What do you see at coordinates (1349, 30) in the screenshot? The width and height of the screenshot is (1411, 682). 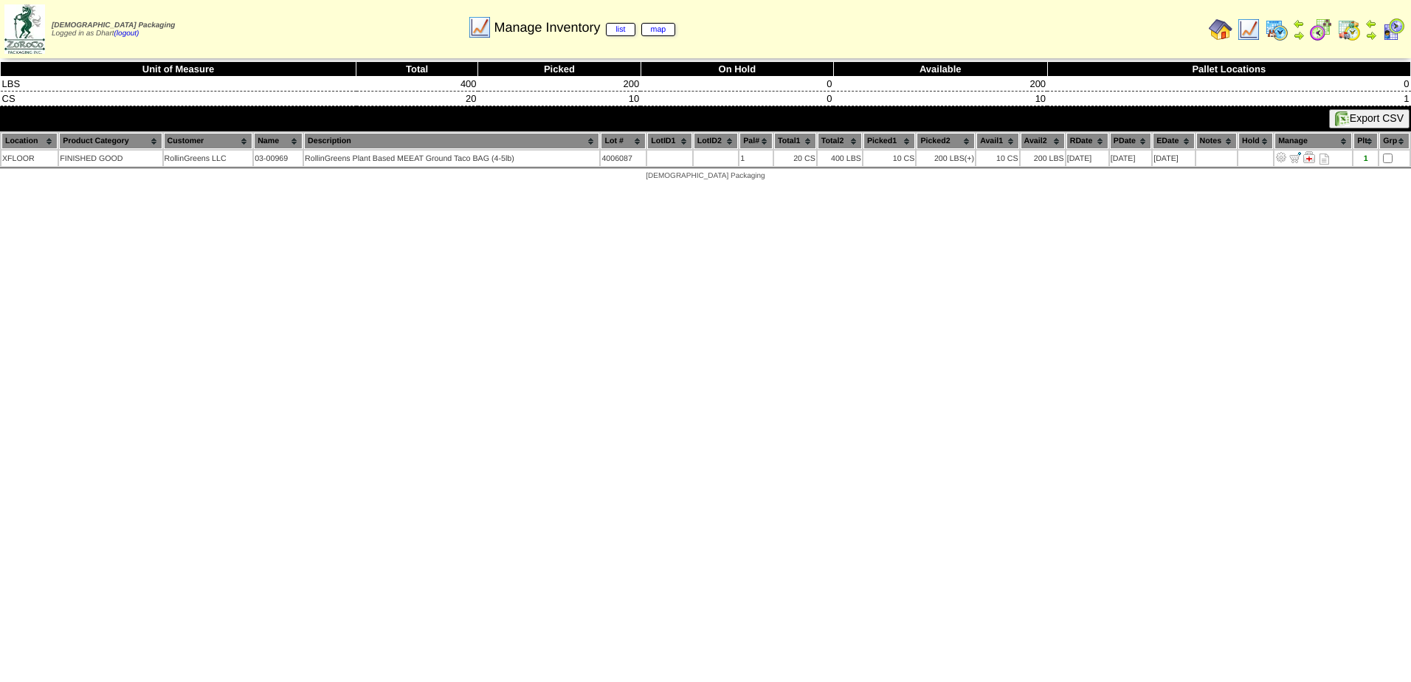 I see `img: calendarinout.gif` at bounding box center [1349, 30].